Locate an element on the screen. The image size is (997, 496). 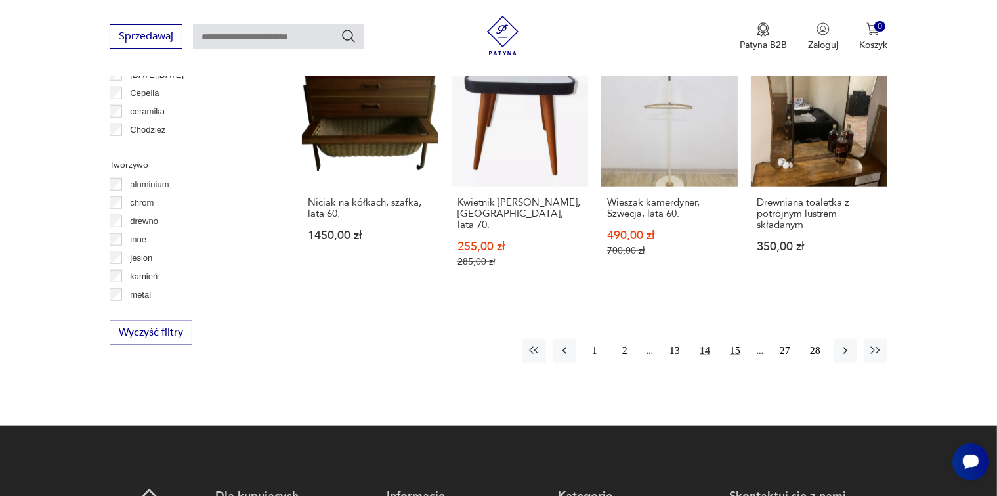
button: Sprzedawaj is located at coordinates (146, 36).